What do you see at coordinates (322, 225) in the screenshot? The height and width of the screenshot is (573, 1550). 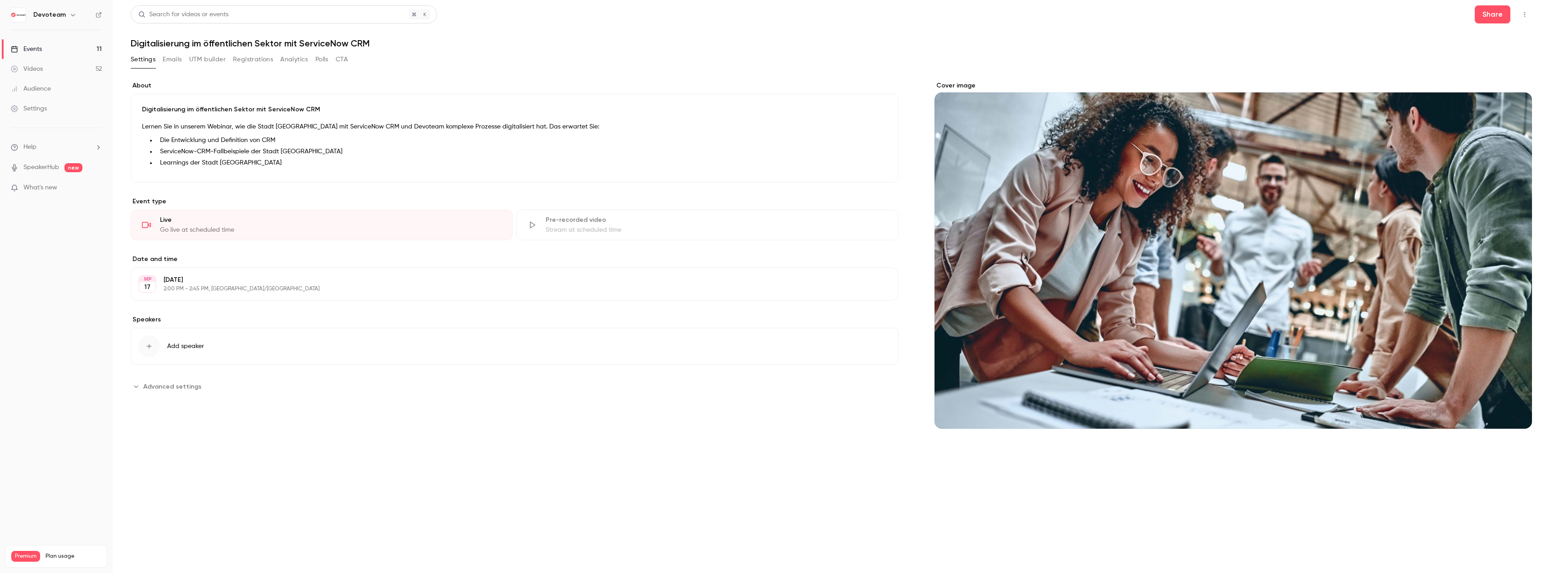 I see `div: LiveGo live at scheduled time` at bounding box center [322, 225].